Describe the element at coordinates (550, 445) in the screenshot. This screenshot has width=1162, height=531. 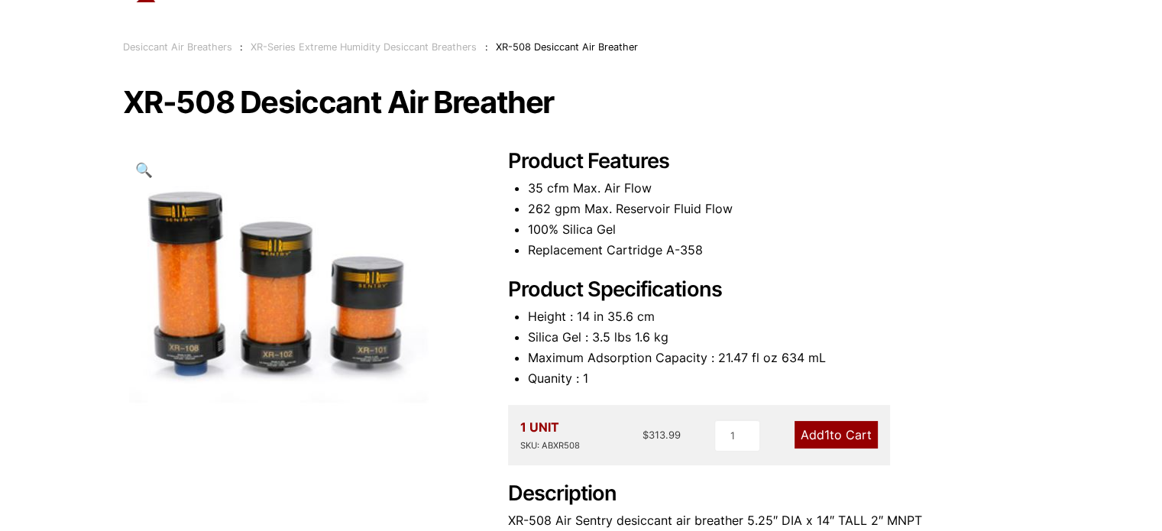
I see `div: SKU: ABXR508` at that location.